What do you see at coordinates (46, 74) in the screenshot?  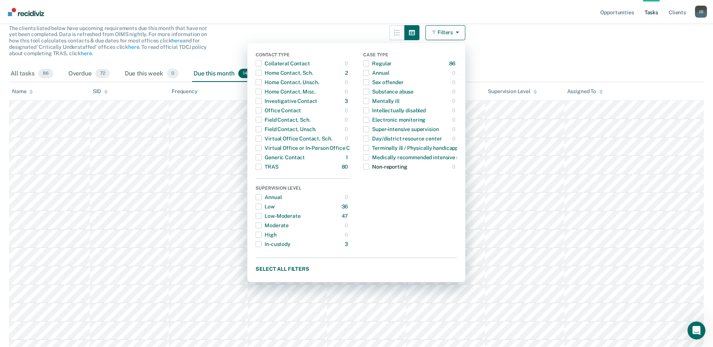 I see `span: 86` at bounding box center [46, 74].